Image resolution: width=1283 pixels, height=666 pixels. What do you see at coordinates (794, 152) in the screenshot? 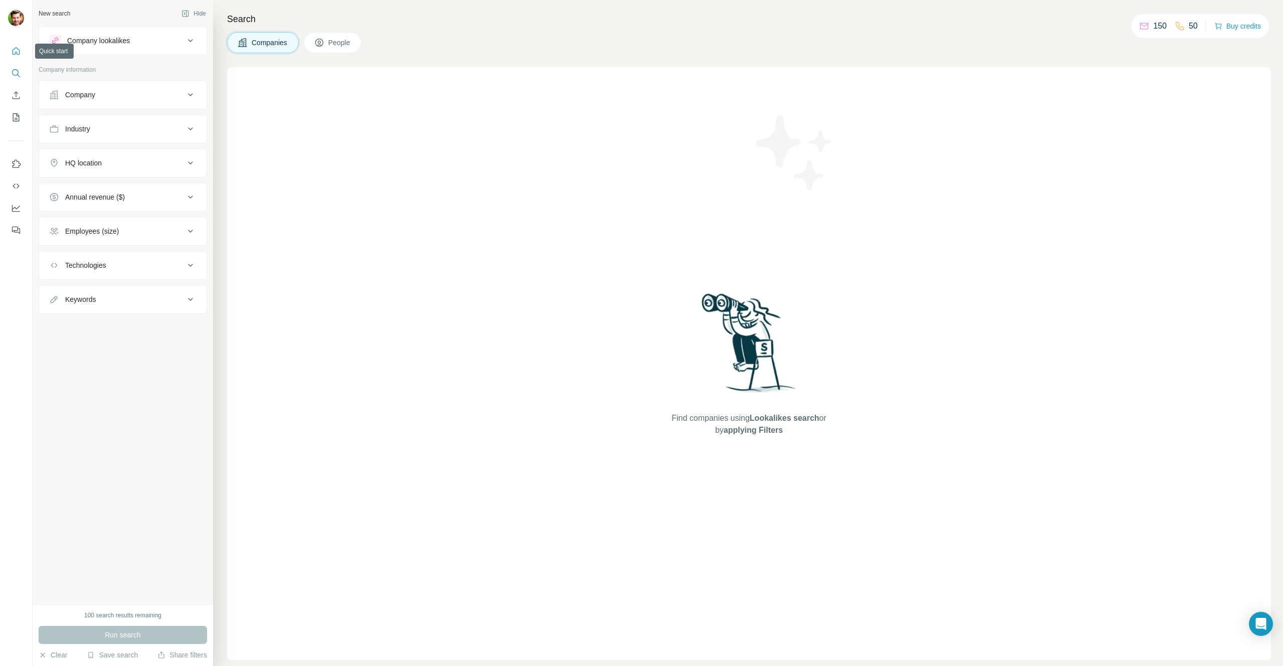
I see `img: Surfe Illustration - Stars` at bounding box center [794, 152].